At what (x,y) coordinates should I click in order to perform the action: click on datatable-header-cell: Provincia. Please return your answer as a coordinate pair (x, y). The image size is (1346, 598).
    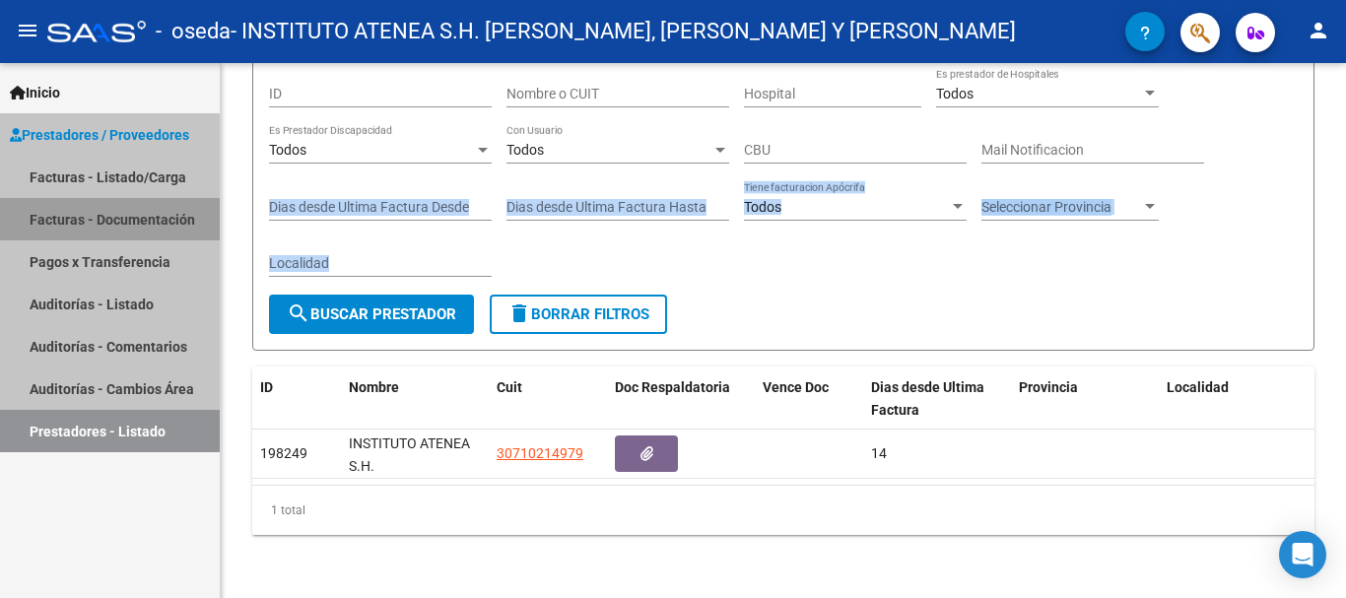
    Looking at the image, I should click on (1085, 399).